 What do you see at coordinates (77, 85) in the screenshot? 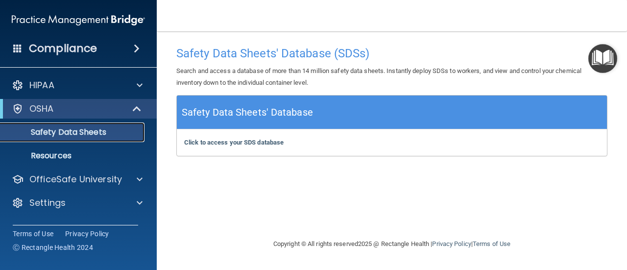
I see `a: HIPAA` at bounding box center [77, 85].